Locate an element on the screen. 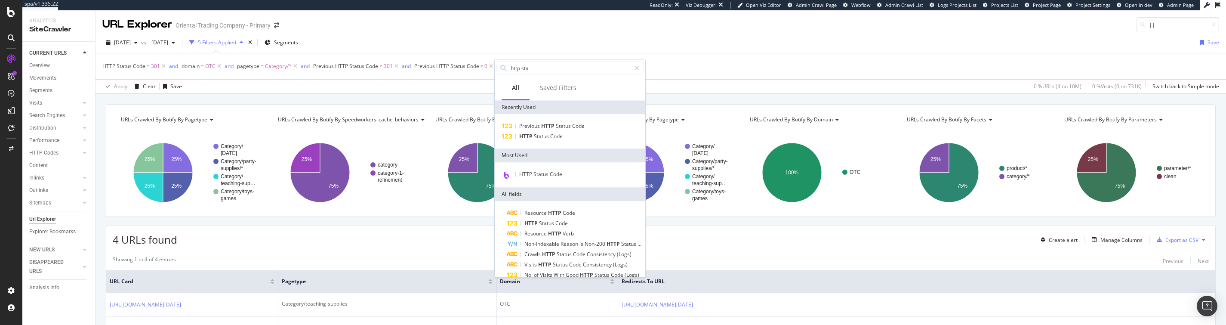 This screenshot has height=325, width=1226. div: Create alert is located at coordinates (1063, 240).